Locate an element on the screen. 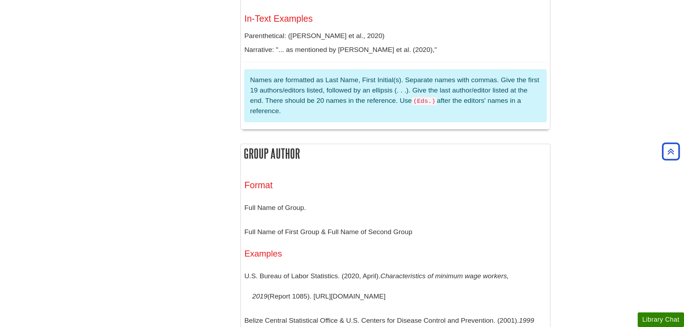 The width and height of the screenshot is (684, 327). code: (Eds.) is located at coordinates (424, 101).